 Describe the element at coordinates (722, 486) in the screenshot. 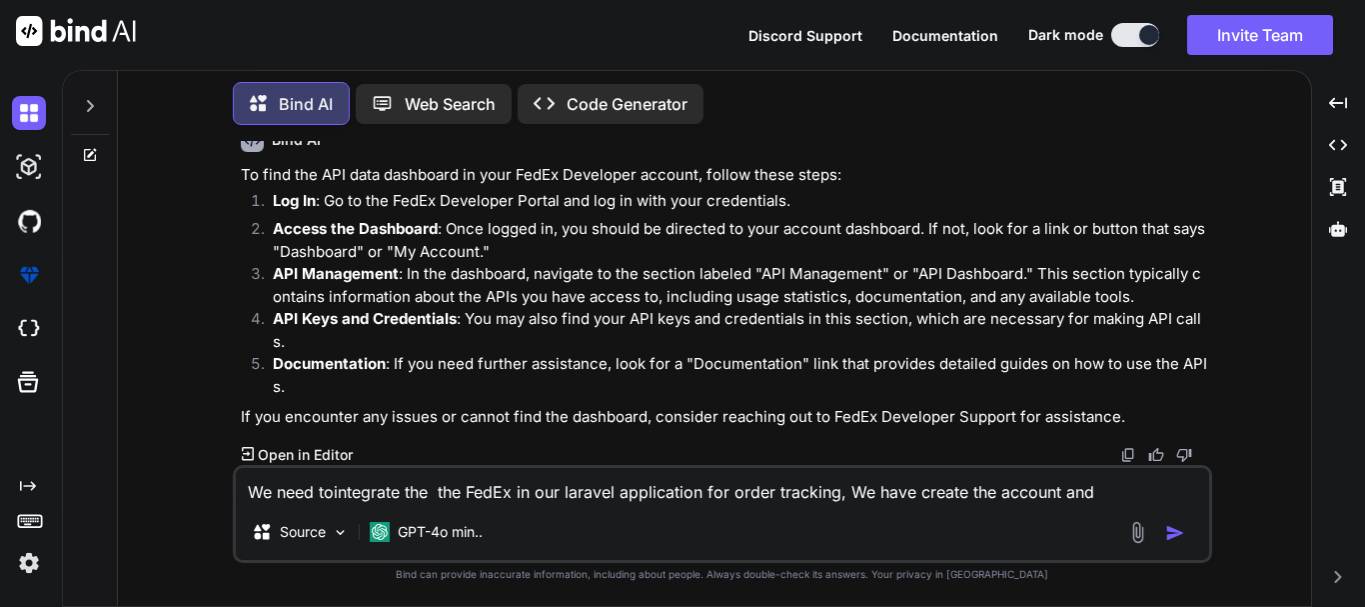

I see `textarea: We need tointegrate the the FedEx in our laravel application for order tracking, We have create t...` at that location.